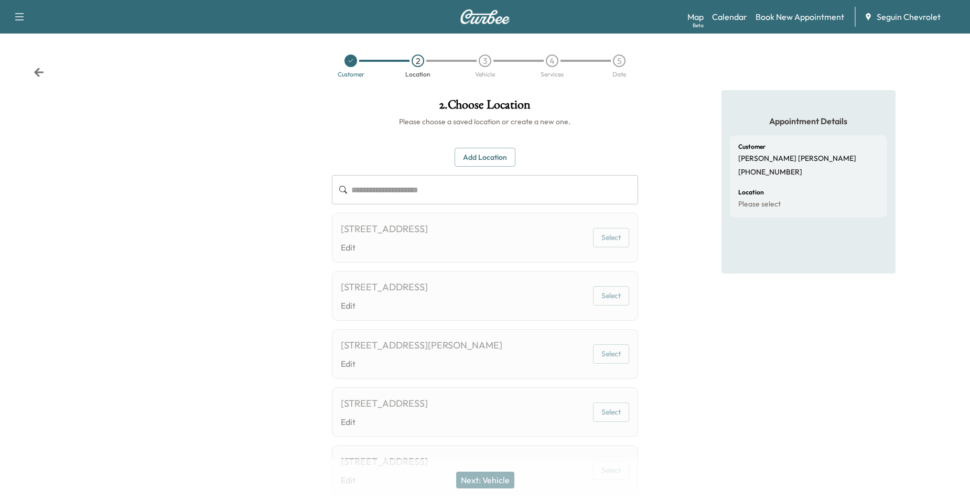 The image size is (970, 501). Describe the element at coordinates (485, 17) in the screenshot. I see `img: Curbee Logo` at that location.